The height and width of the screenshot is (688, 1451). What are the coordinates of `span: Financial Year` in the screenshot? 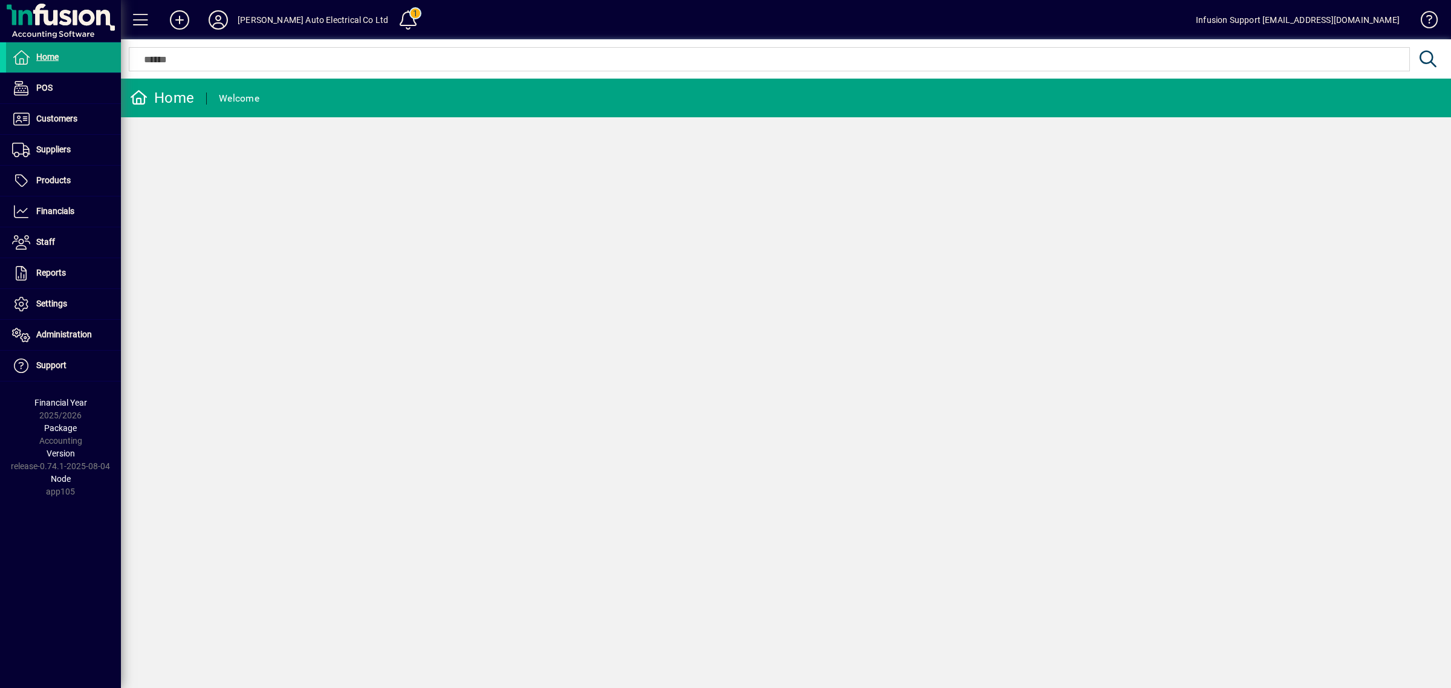 It's located at (60, 403).